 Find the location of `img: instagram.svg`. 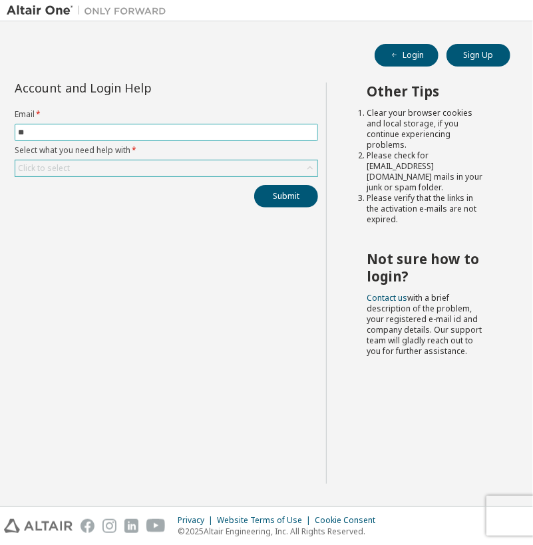

img: instagram.svg is located at coordinates (109, 526).